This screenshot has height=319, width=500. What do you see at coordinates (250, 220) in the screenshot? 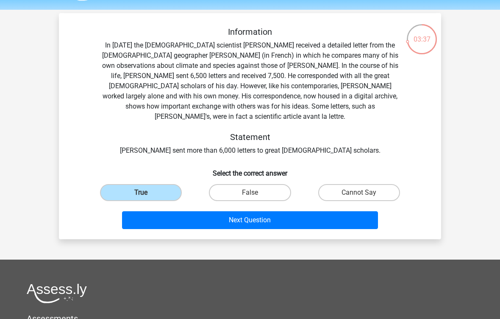
I see `button: Next Question` at bounding box center [250, 220].